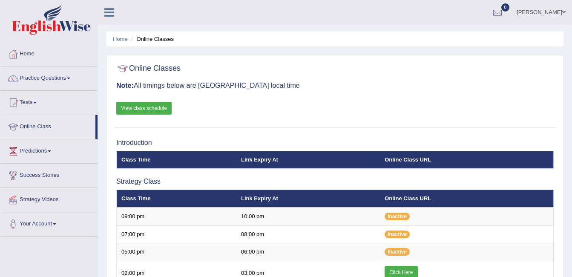  I want to click on a: Your Account, so click(49, 223).